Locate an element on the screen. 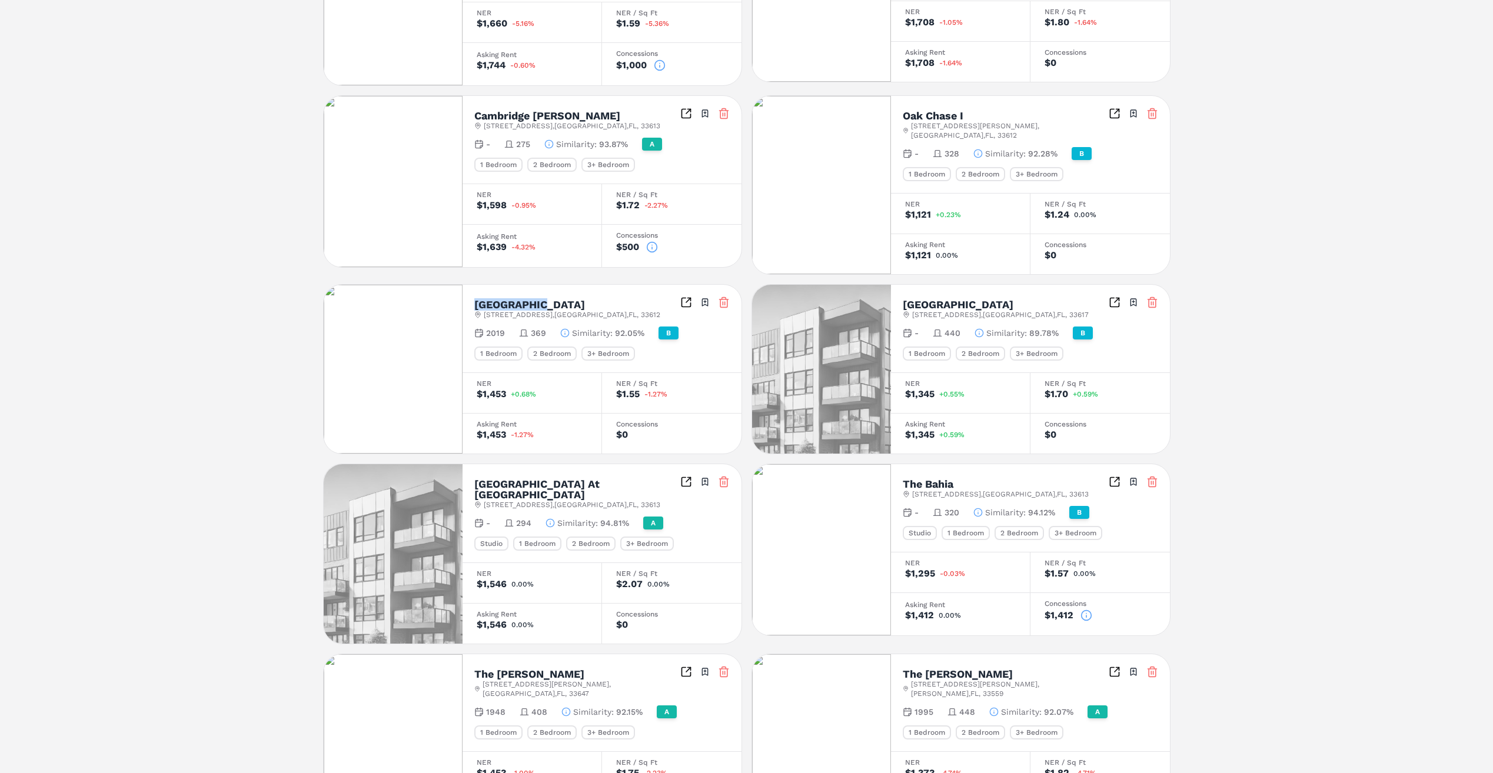 The height and width of the screenshot is (773, 1493). div: $1.24 is located at coordinates (1057, 215).